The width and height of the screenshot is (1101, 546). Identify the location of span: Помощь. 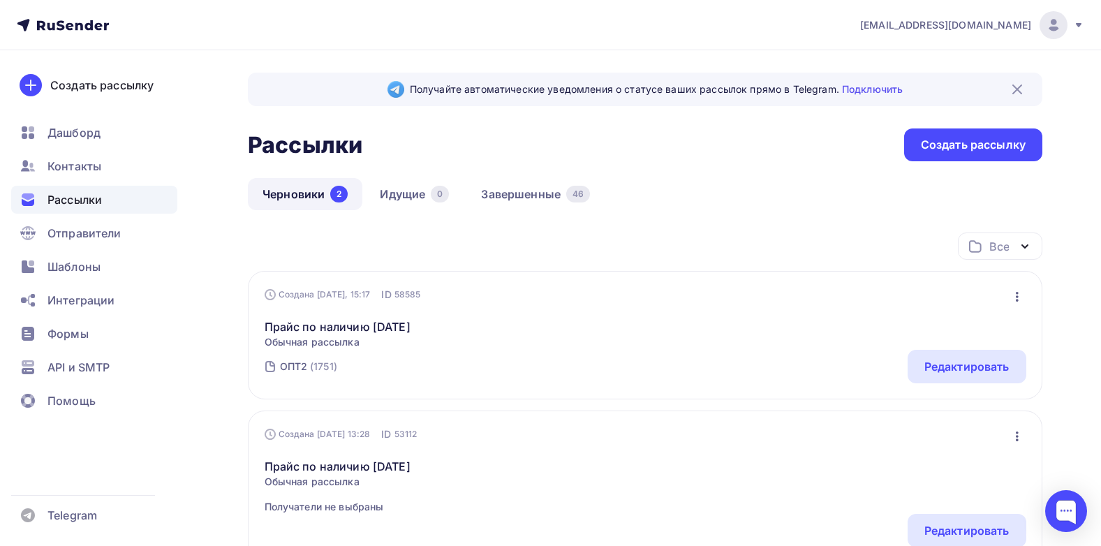
(71, 401).